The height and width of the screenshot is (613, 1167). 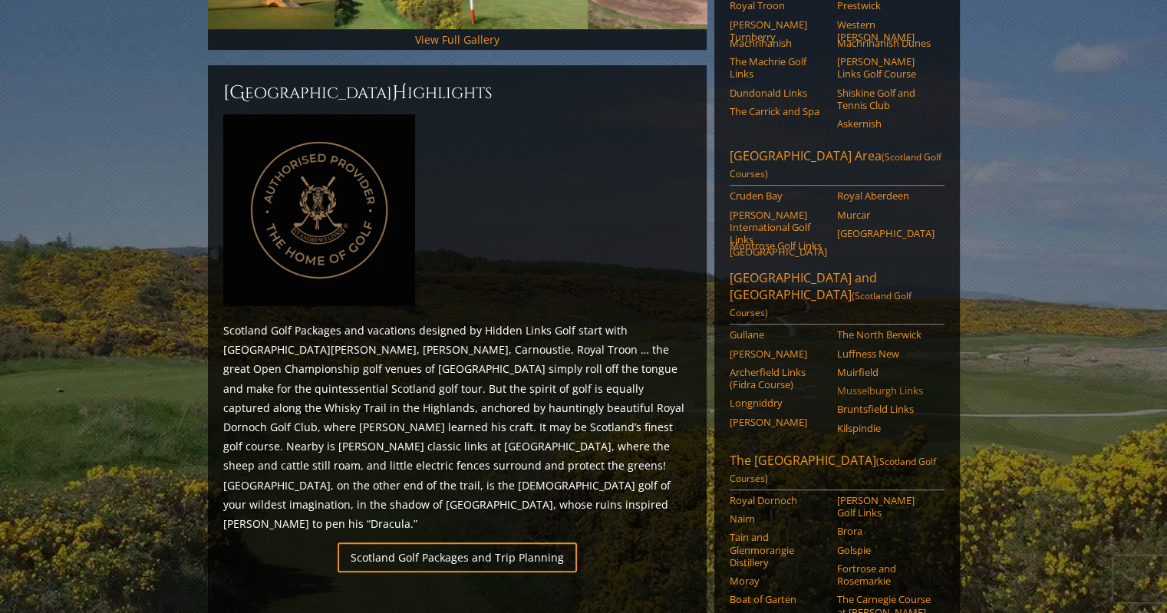 I want to click on a: The Carrick and Spa, so click(x=778, y=111).